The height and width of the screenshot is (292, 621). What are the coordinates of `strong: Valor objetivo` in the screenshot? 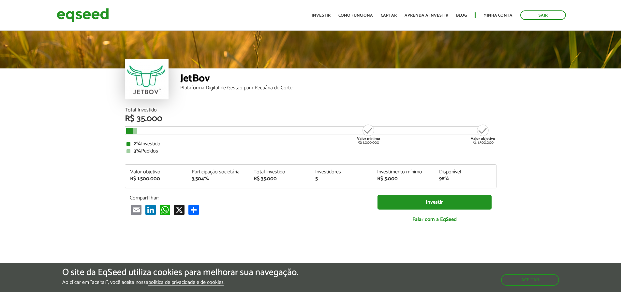 It's located at (482, 138).